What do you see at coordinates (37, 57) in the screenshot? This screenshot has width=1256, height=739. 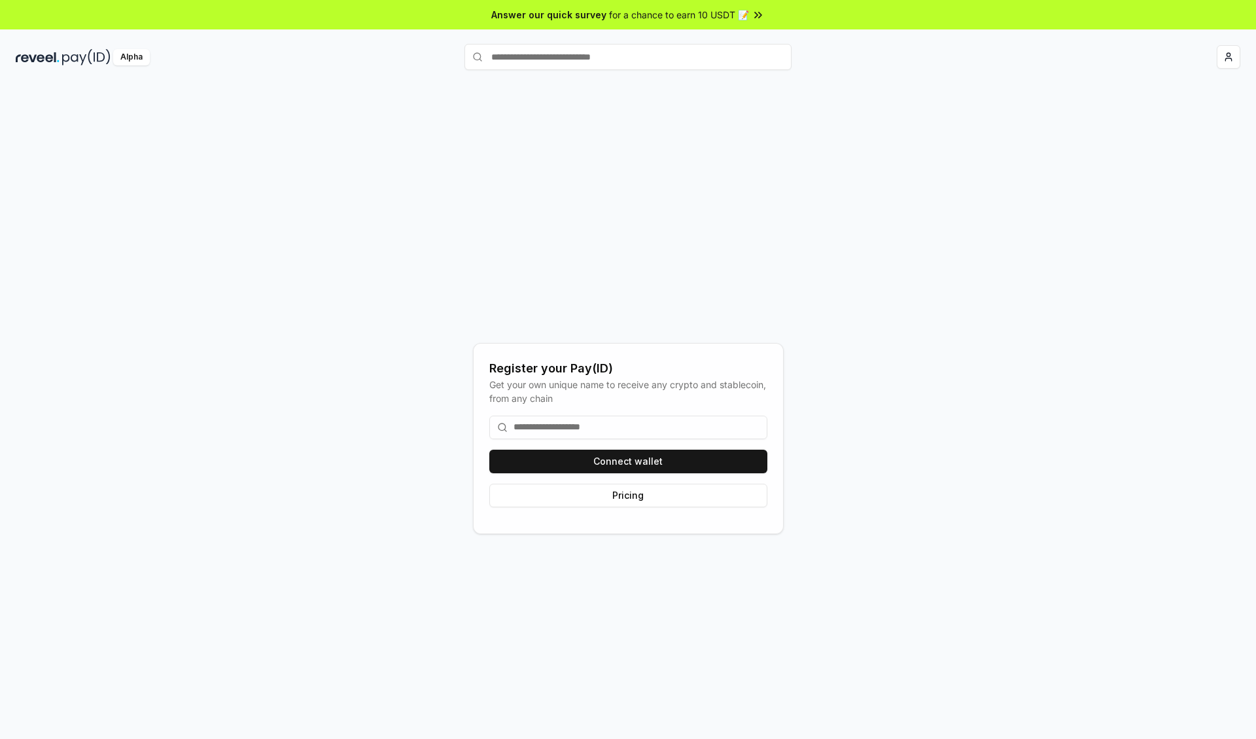 I see `img: reveel_dark` at bounding box center [37, 57].